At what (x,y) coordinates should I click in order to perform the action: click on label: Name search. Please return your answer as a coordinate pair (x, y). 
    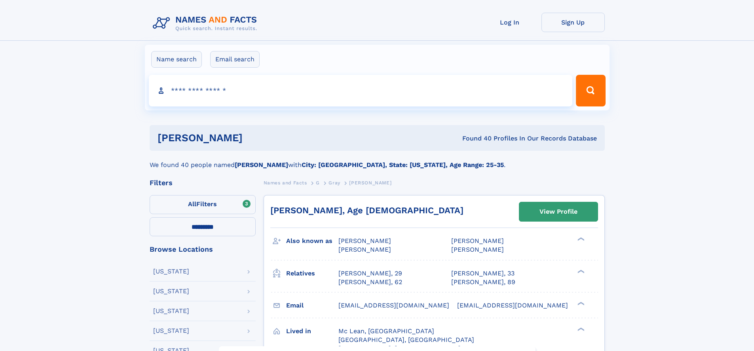
    Looking at the image, I should click on (177, 59).